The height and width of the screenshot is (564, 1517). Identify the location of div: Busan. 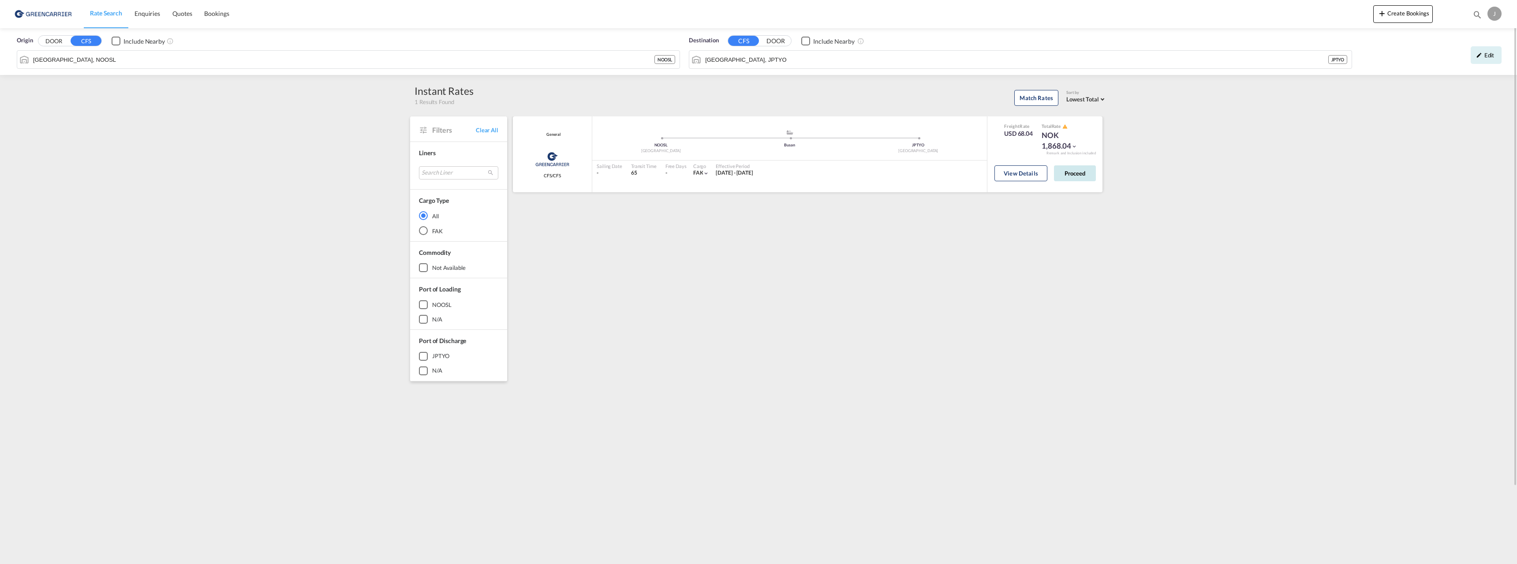
(790, 145).